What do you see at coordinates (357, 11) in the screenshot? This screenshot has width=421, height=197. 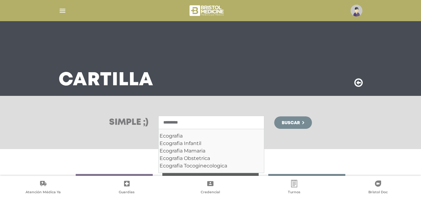 I see `img: profile-placeholder.svg` at bounding box center [357, 11].